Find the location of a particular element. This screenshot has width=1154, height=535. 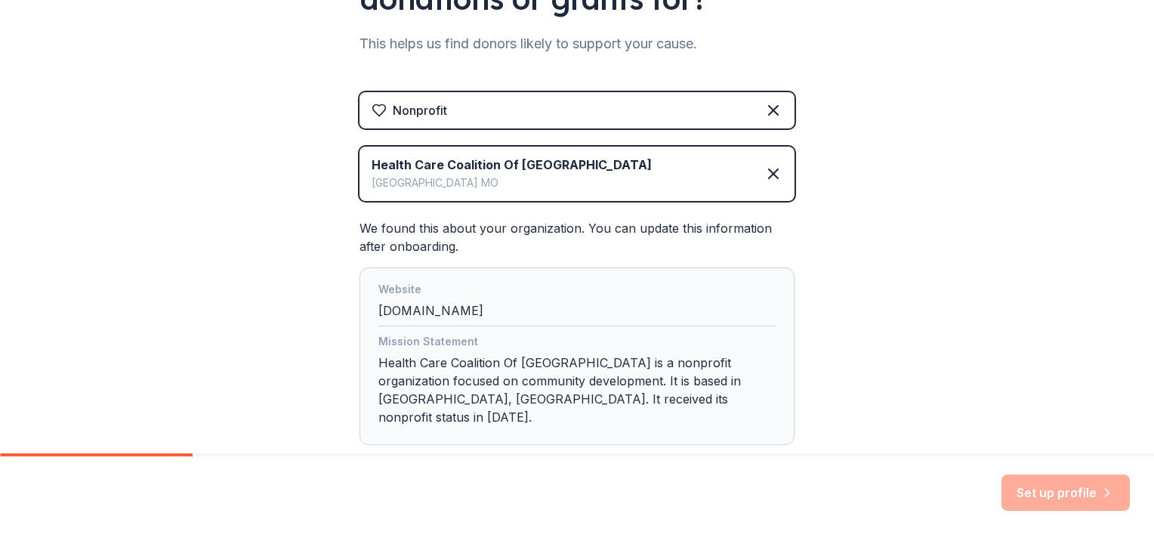

div: Mission Statement is located at coordinates (577, 343).